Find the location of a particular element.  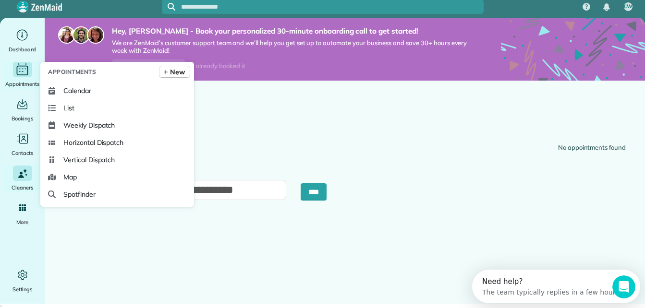

span: Dashboard is located at coordinates (22, 49).